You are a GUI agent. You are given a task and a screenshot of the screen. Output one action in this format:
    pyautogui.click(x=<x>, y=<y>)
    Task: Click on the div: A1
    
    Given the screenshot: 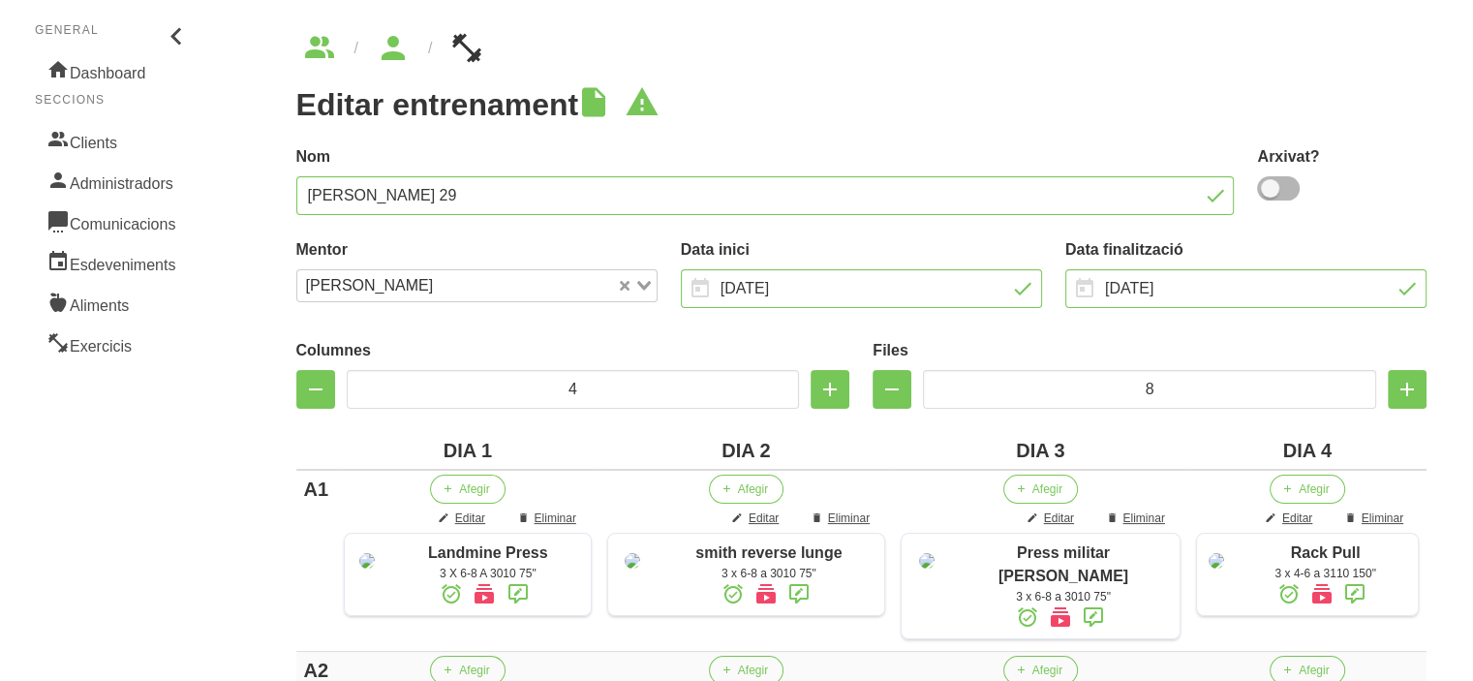 What is the action you would take?
    pyautogui.click(x=317, y=489)
    